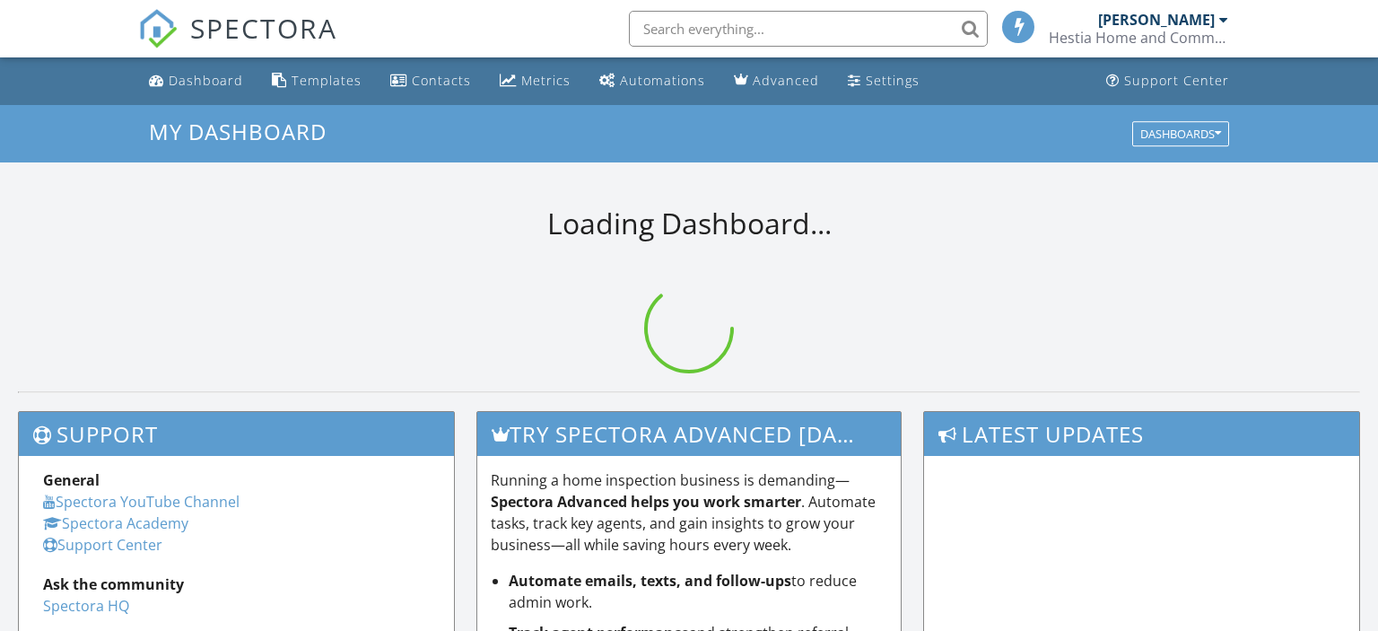  What do you see at coordinates (646, 502) in the screenshot?
I see `strong: Spectora Advanced helps you work smarter` at bounding box center [646, 502].